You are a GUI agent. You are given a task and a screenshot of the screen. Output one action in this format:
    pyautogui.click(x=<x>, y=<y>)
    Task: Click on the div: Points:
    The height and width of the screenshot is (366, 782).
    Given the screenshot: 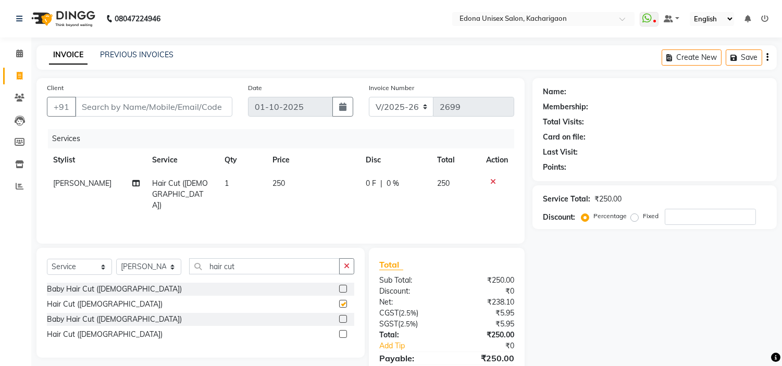 What is the action you would take?
    pyautogui.click(x=555, y=167)
    